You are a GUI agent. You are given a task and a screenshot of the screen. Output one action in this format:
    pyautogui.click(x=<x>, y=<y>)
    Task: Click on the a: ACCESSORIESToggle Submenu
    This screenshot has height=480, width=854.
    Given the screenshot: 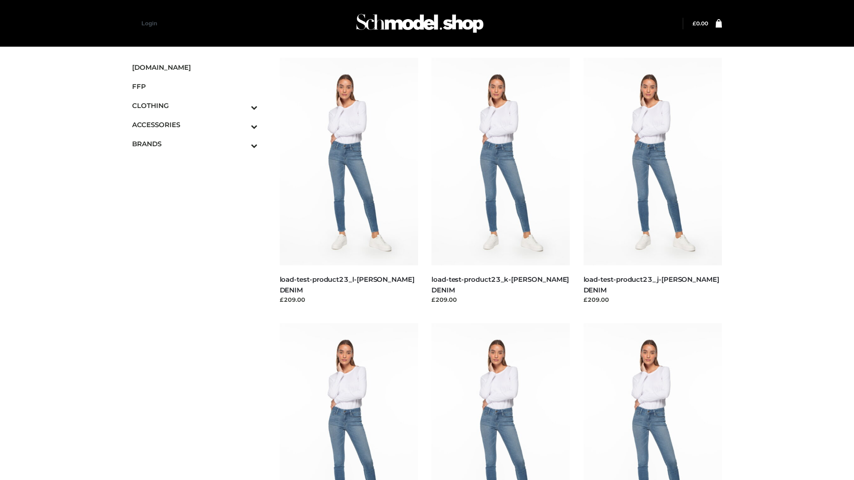 What is the action you would take?
    pyautogui.click(x=195, y=125)
    